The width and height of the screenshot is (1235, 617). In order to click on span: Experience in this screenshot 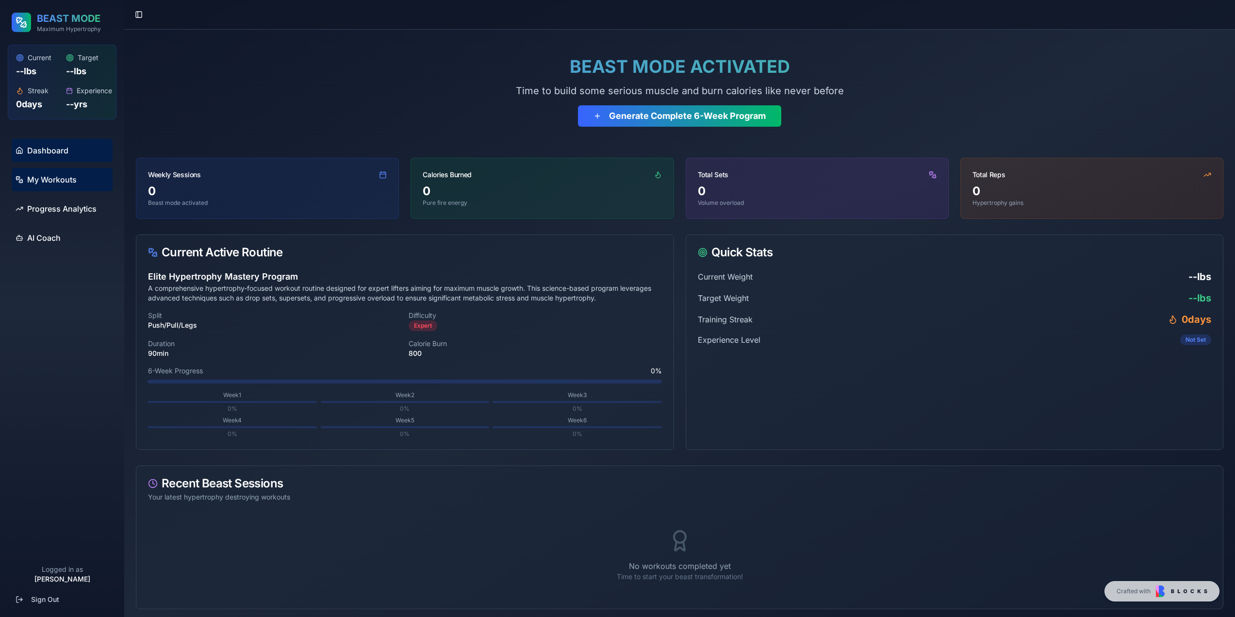, I will do `click(92, 91)`.